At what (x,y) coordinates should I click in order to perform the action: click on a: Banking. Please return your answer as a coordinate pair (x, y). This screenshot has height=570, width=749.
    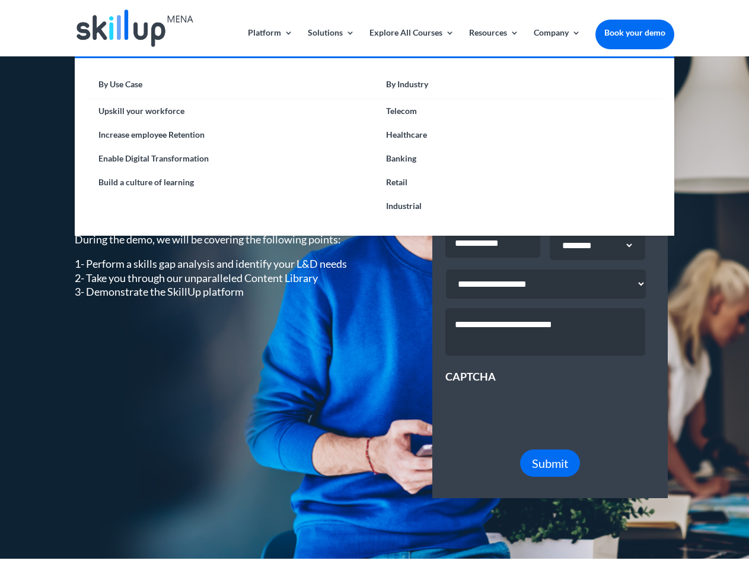
    Looking at the image, I should click on (518, 158).